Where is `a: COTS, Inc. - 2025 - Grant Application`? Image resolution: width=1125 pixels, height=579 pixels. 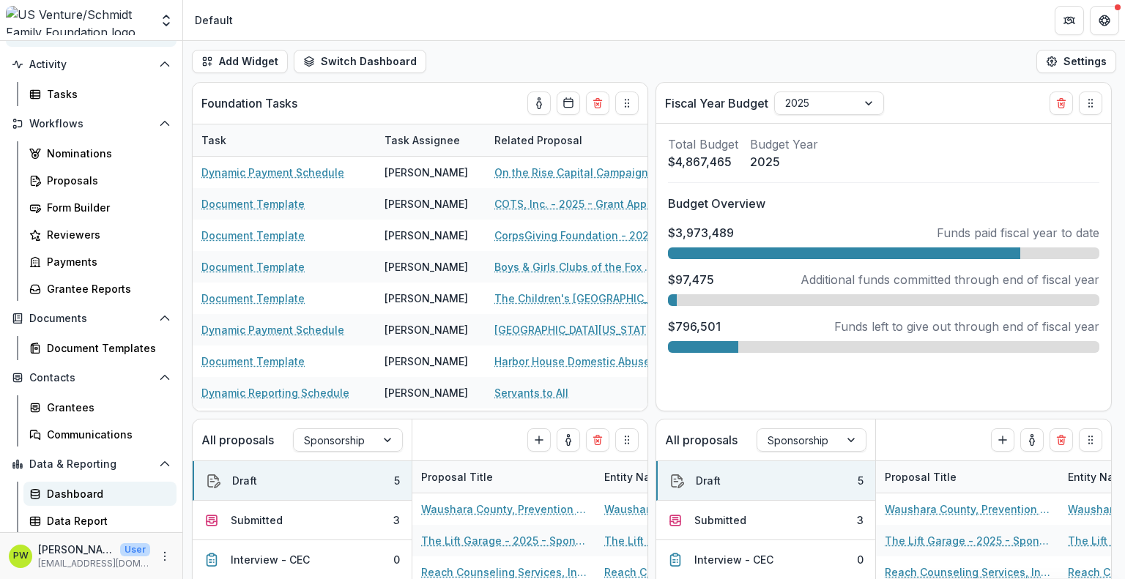 a: COTS, Inc. - 2025 - Grant Application is located at coordinates (577, 204).